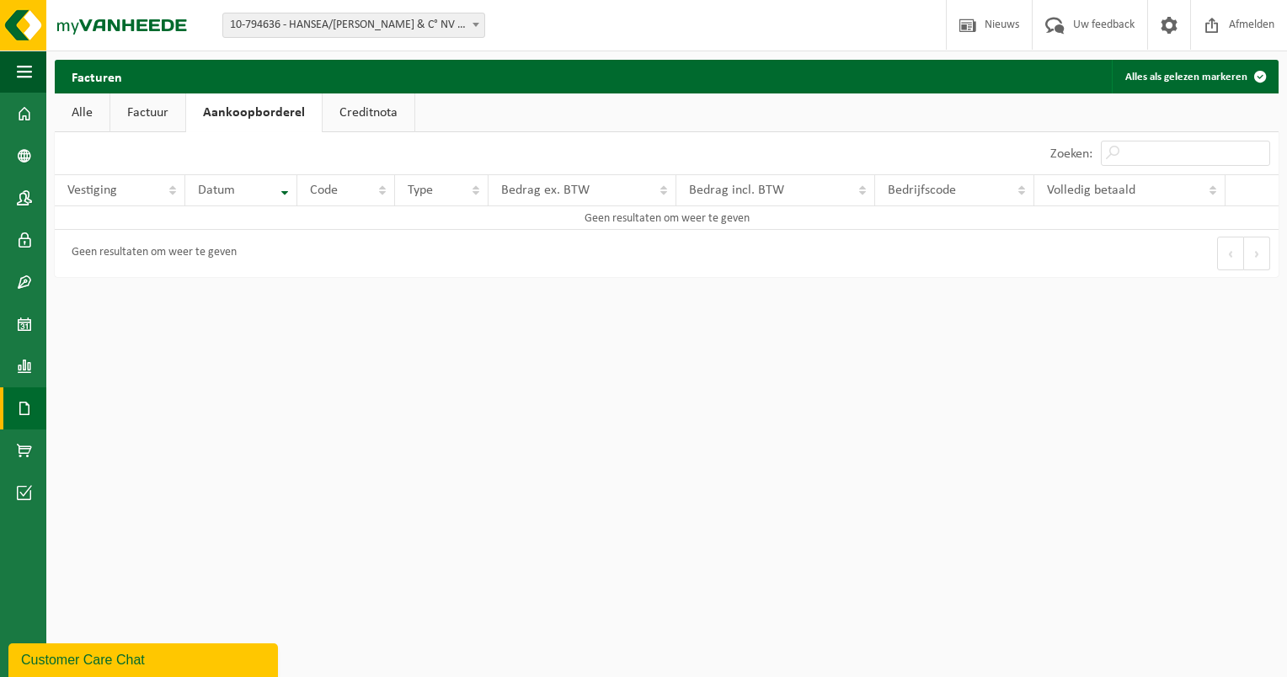  I want to click on span: 10-794636 - HANSEA/R. MELOTTE & C° NV - PELT, so click(354, 25).